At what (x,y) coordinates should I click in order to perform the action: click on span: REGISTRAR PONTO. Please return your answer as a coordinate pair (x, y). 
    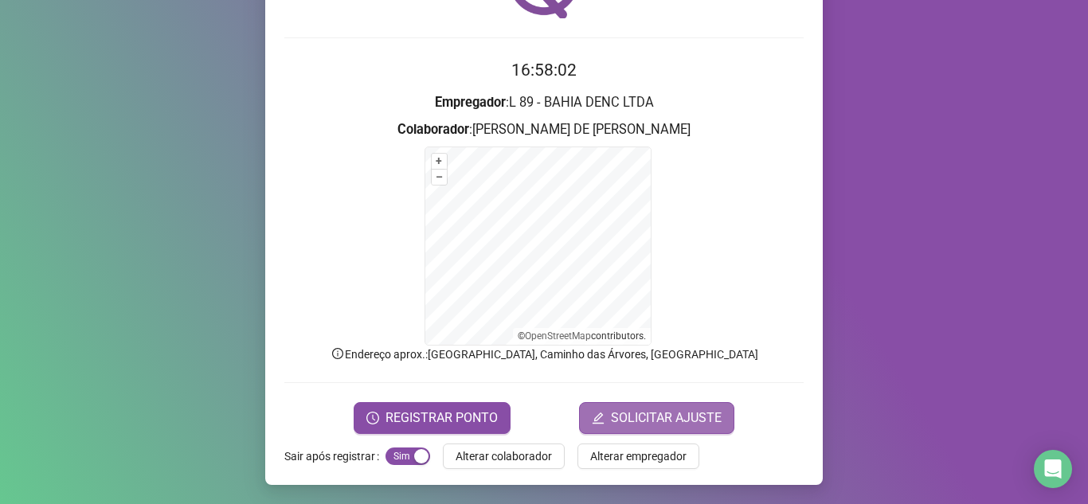
    Looking at the image, I should click on (441, 418).